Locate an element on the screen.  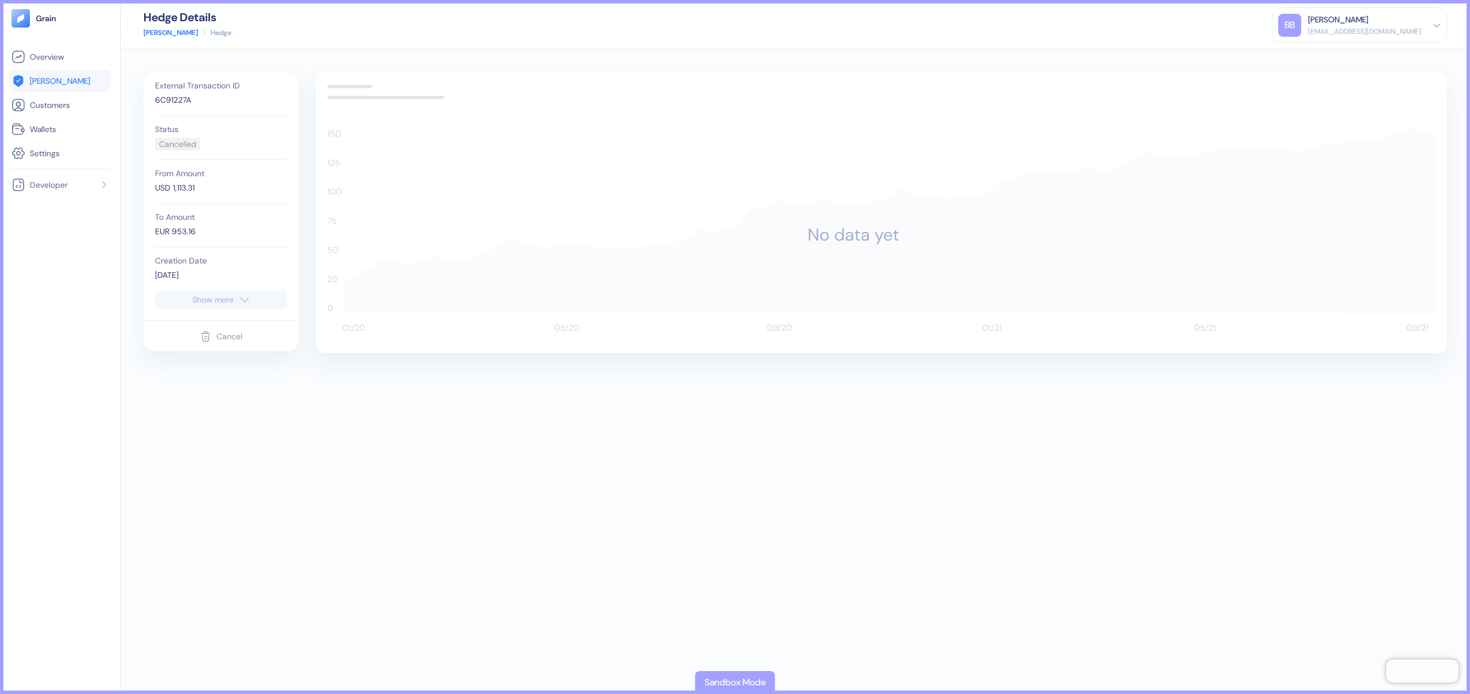
div: Cancelled is located at coordinates (177, 144).